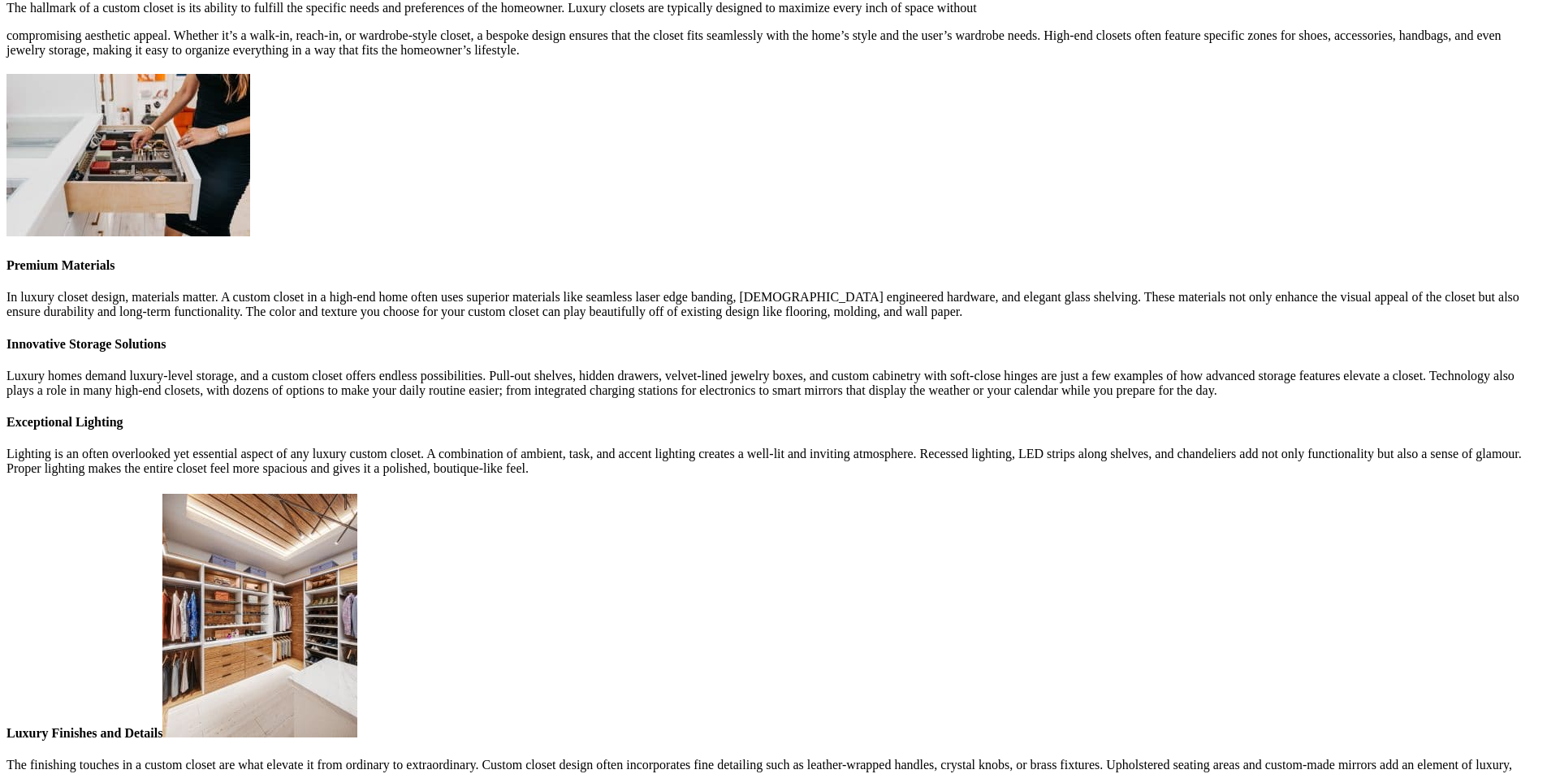 This screenshot has width=1547, height=774. Describe the element at coordinates (260, 616) in the screenshot. I see `img: A walk-in closet featuring recessed lighting and open hanging` at that location.